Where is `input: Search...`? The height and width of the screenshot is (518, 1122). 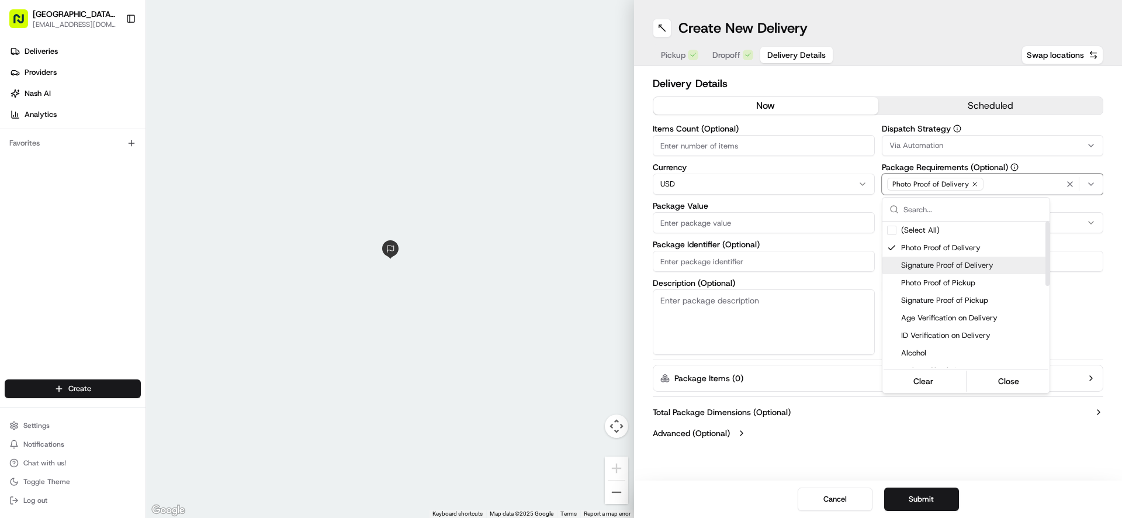 input: Search... is located at coordinates (973, 209).